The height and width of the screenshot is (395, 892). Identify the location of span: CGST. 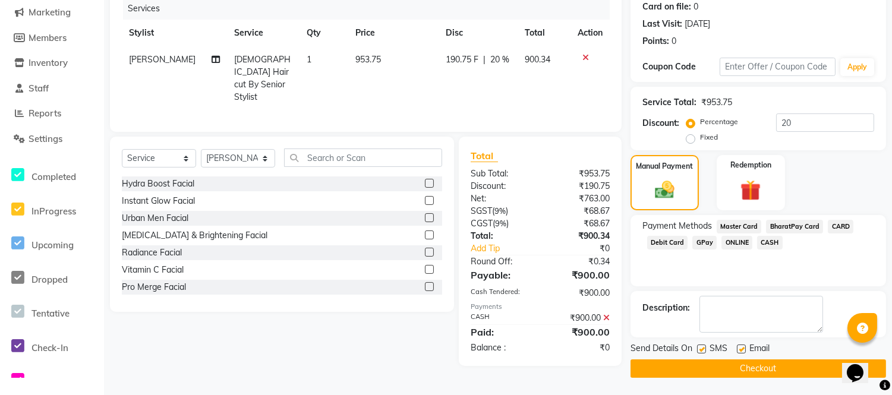
(481, 223).